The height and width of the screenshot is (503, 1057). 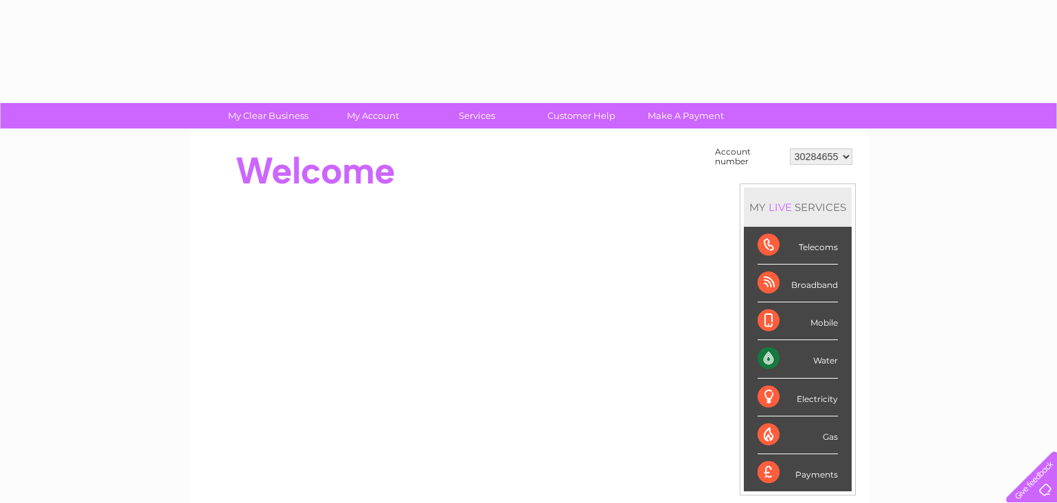 I want to click on a: Customer Help, so click(x=581, y=115).